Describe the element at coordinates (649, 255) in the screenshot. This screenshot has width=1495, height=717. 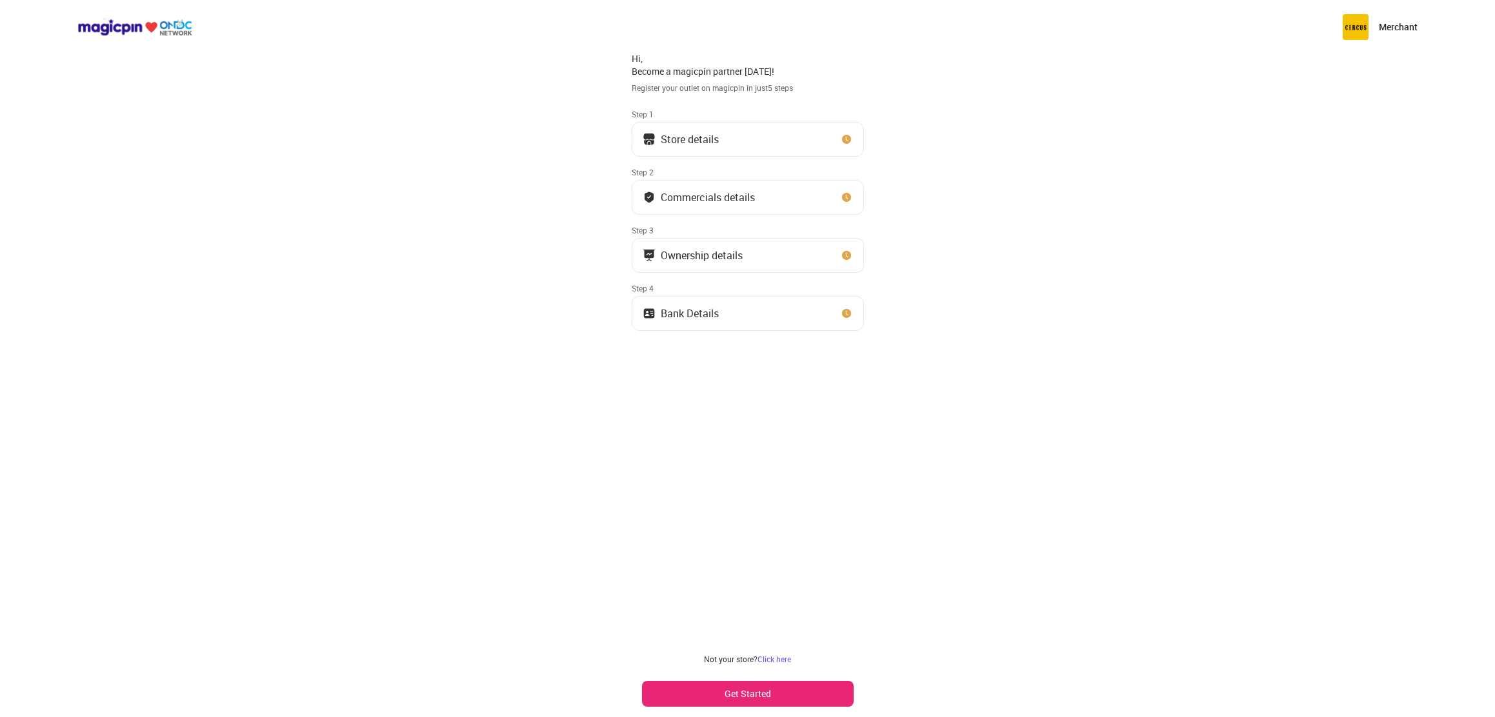
I see `img: commercials_icon.983f7837.svg` at that location.